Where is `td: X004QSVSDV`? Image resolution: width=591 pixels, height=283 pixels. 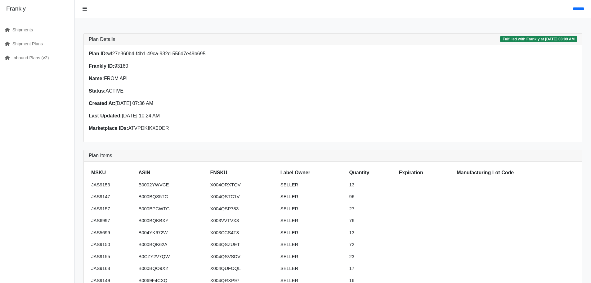
td: X004QSVSDV is located at coordinates (243, 256).